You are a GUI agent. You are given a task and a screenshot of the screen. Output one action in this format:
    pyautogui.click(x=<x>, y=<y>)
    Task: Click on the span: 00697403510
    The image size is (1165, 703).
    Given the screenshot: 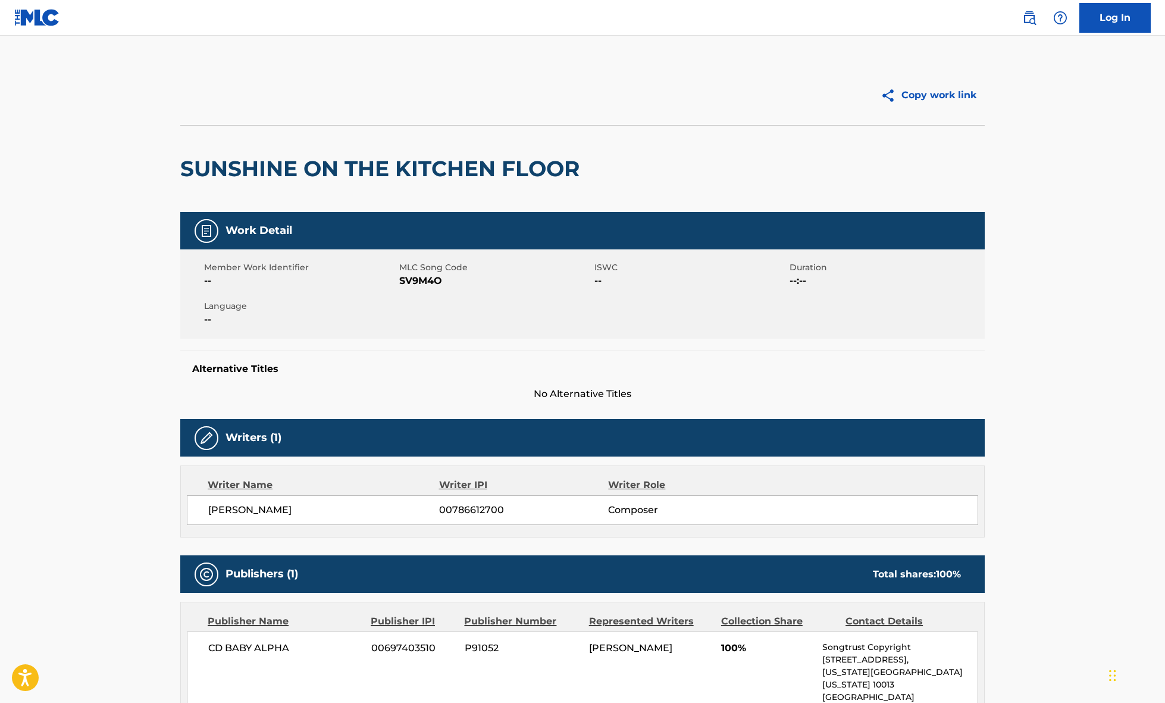 What is the action you would take?
    pyautogui.click(x=414, y=648)
    